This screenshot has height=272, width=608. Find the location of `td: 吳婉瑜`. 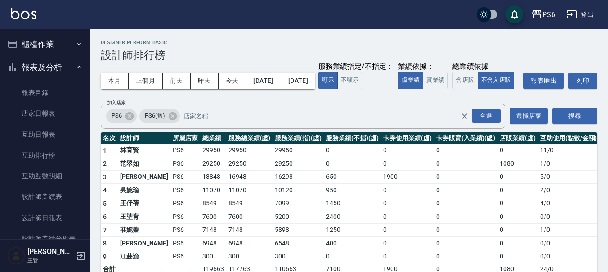

td: 吳婉瑜 is located at coordinates (144, 190).